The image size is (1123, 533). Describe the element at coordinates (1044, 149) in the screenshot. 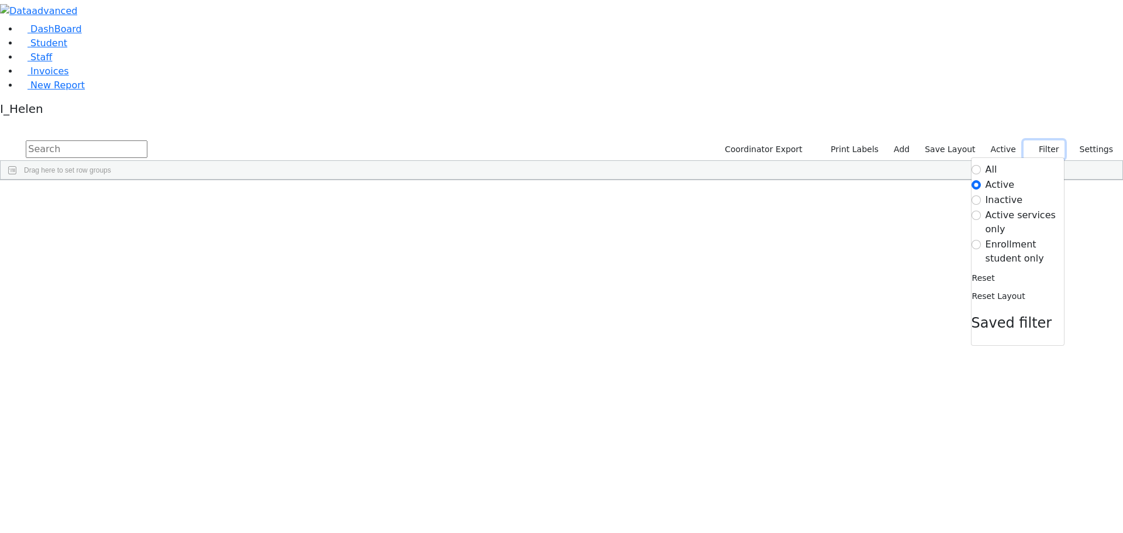

I see `button: Filter` at that location.